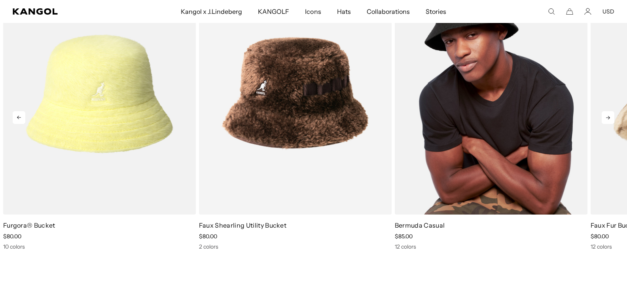 The width and height of the screenshot is (627, 306). What do you see at coordinates (491, 247) in the screenshot?
I see `div: 12 colors` at bounding box center [491, 247].